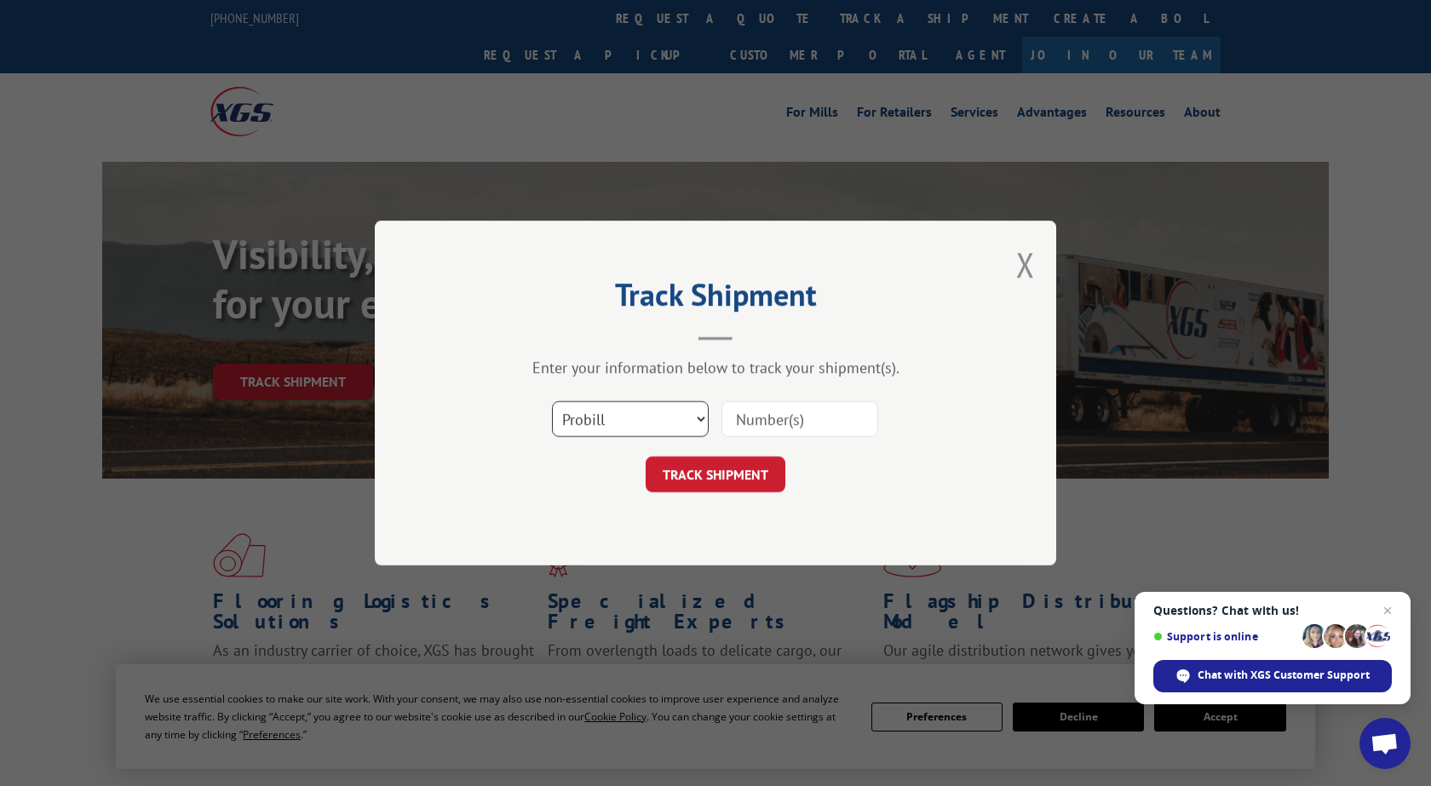  Describe the element at coordinates (1387, 611) in the screenshot. I see `span: Close chat` at that location.